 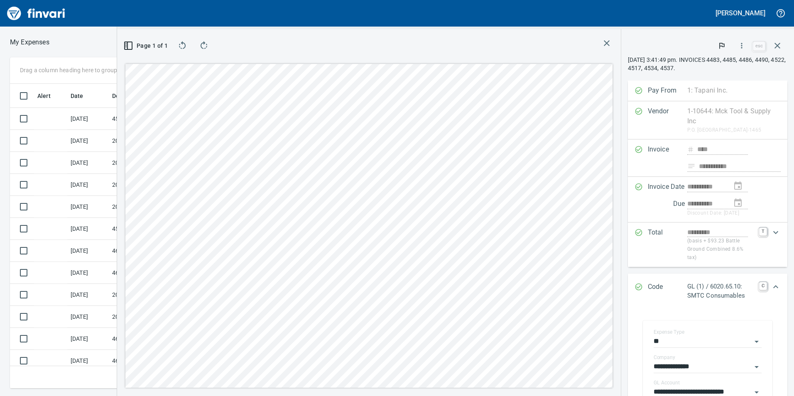 I want to click on td: 4593.65, so click(x=146, y=119).